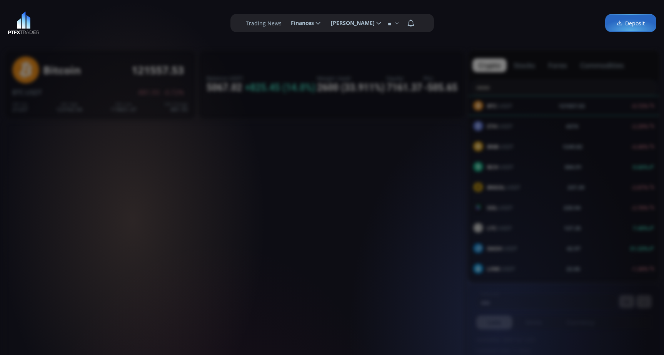 Image resolution: width=664 pixels, height=355 pixels. What do you see at coordinates (630, 23) in the screenshot?
I see `span: Deposit` at bounding box center [630, 23].